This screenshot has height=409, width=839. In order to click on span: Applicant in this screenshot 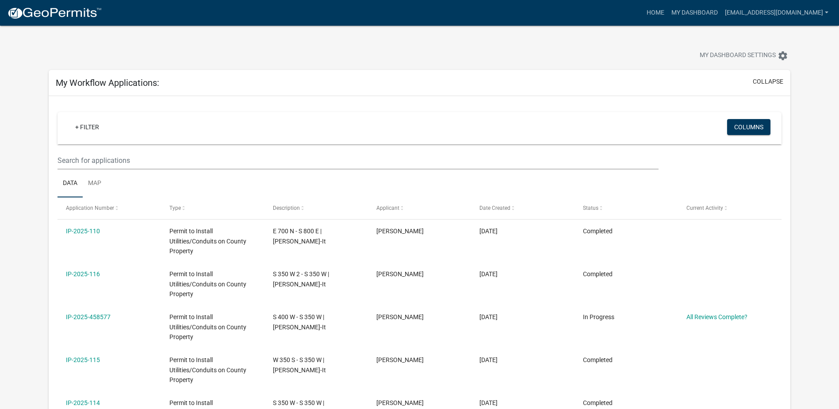, I will do `click(388, 208)`.